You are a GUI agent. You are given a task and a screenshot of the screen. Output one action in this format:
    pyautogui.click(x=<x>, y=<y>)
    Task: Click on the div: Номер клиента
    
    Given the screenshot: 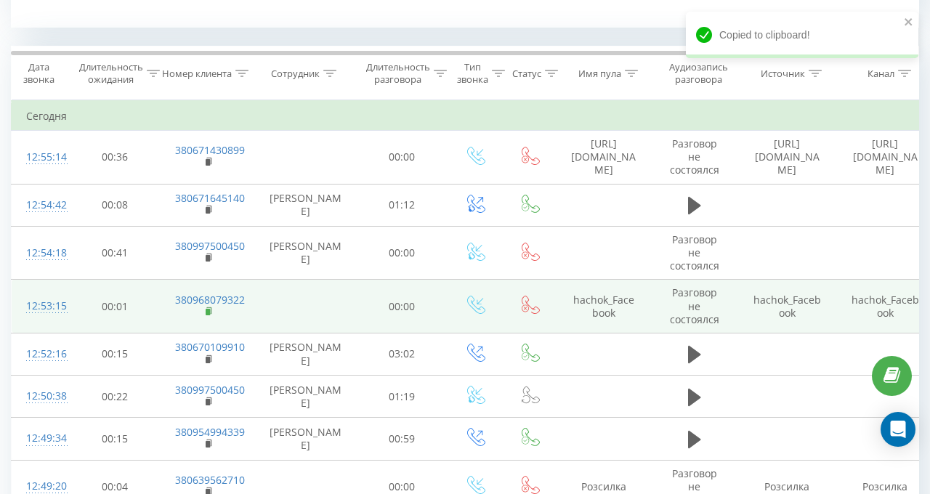 What is the action you would take?
    pyautogui.click(x=197, y=73)
    